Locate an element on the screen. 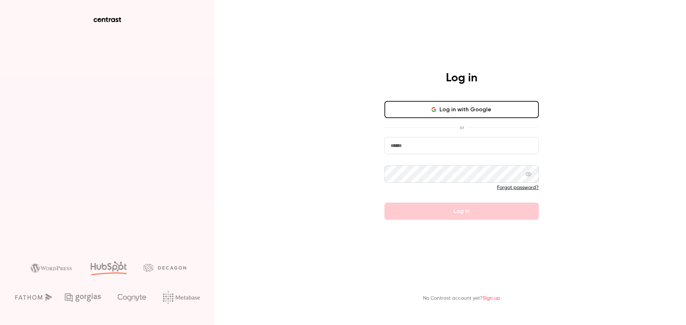 The width and height of the screenshot is (686, 325). button: Log in with Google is located at coordinates (462, 110).